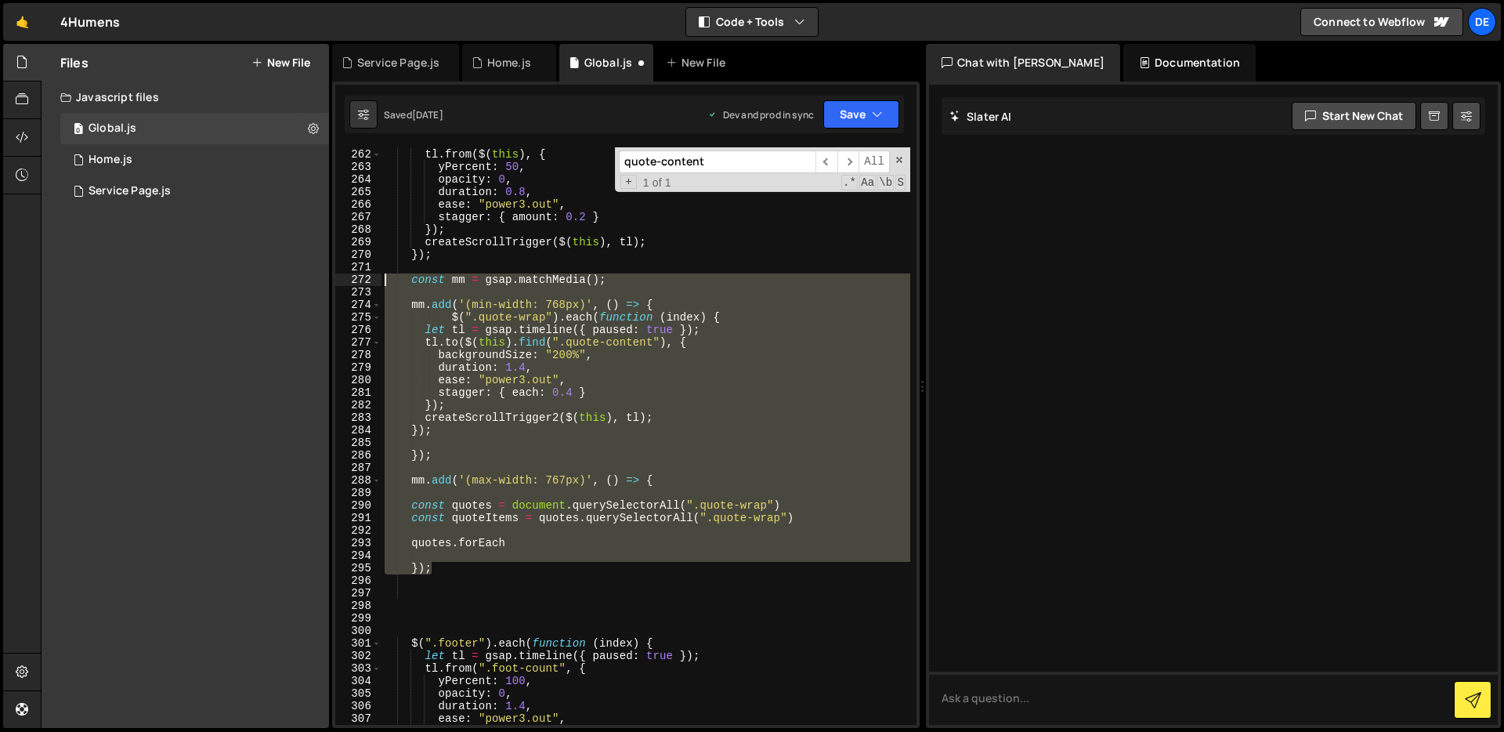  What do you see at coordinates (1482, 22) in the screenshot?
I see `div: De` at bounding box center [1482, 22].